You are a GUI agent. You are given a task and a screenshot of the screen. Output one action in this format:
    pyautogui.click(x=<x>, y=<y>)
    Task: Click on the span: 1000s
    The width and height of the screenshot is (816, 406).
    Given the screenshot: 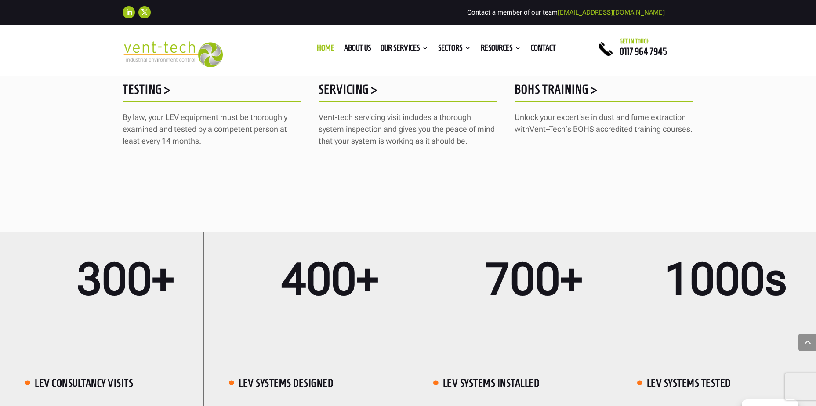 What is the action you would take?
    pyautogui.click(x=726, y=279)
    